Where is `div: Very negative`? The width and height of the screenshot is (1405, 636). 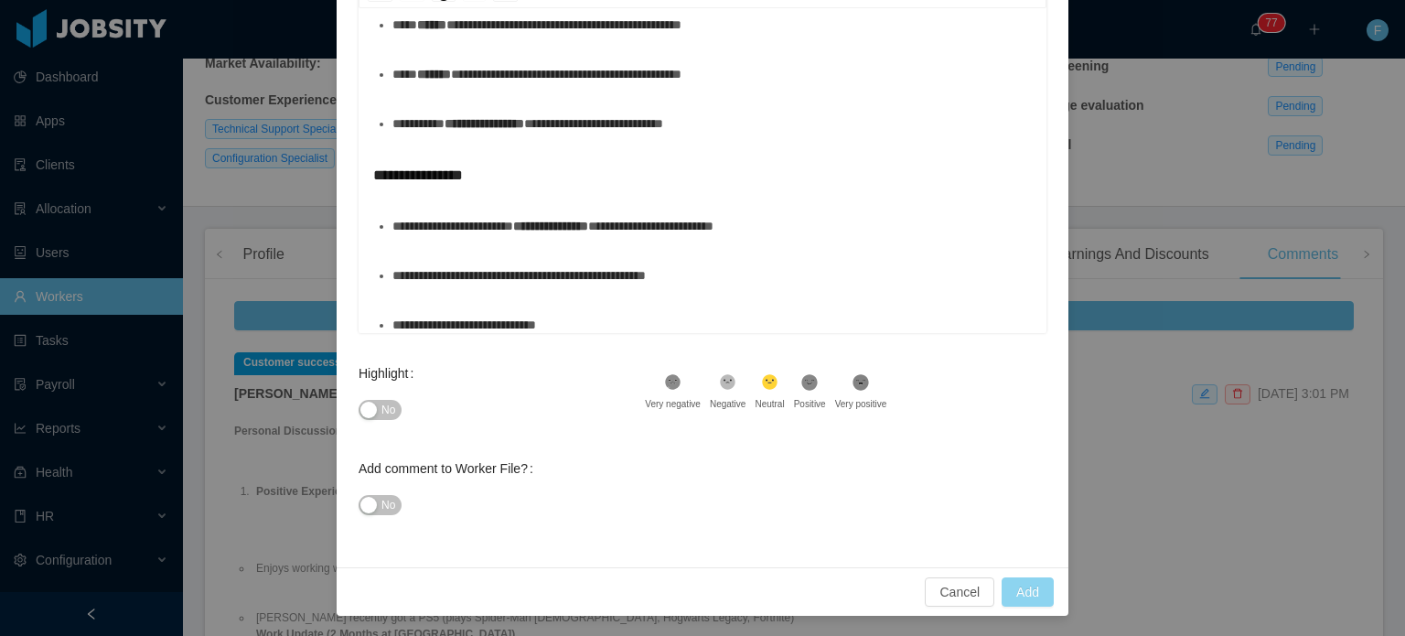
div: Very negative is located at coordinates (672, 403).